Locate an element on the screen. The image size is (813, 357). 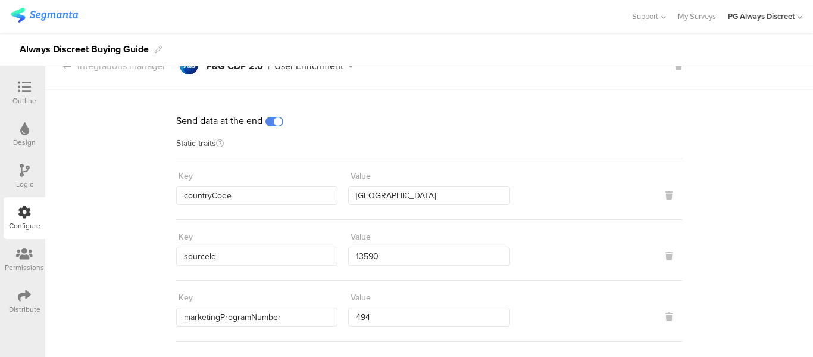
div: Always Discreet Buying Guide is located at coordinates (84, 49).